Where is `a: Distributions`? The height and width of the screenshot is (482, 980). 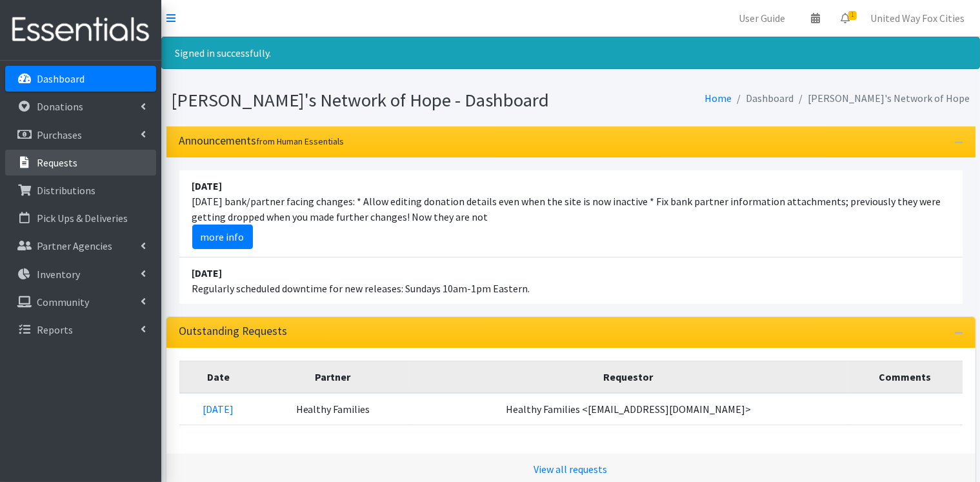 a: Distributions is located at coordinates (81, 190).